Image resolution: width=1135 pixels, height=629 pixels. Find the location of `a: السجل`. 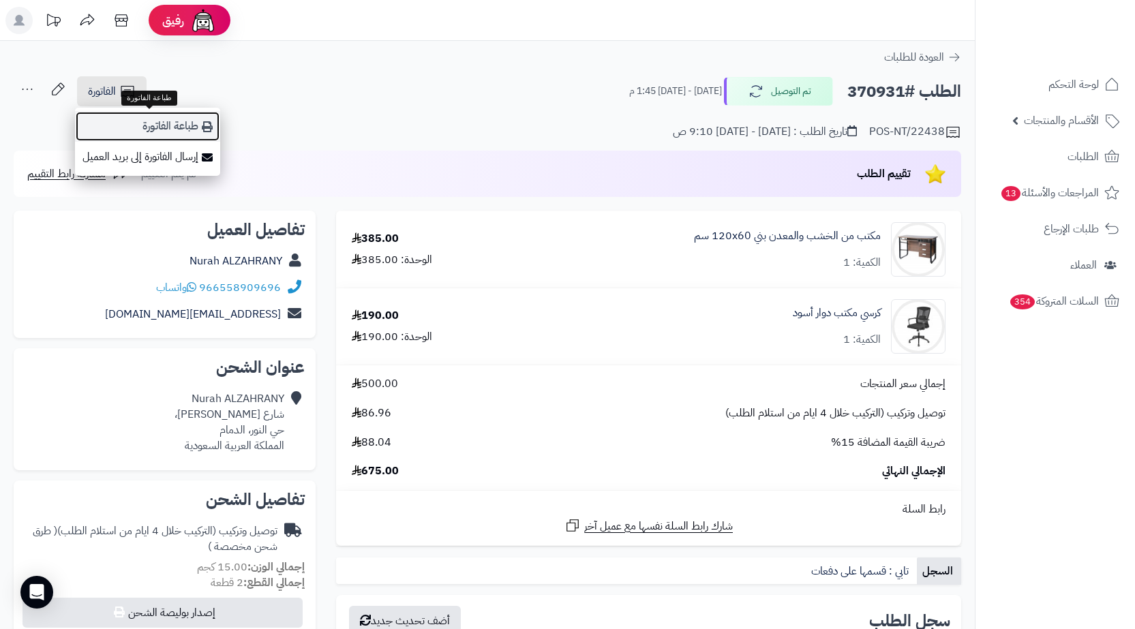

a: السجل is located at coordinates (939, 571).